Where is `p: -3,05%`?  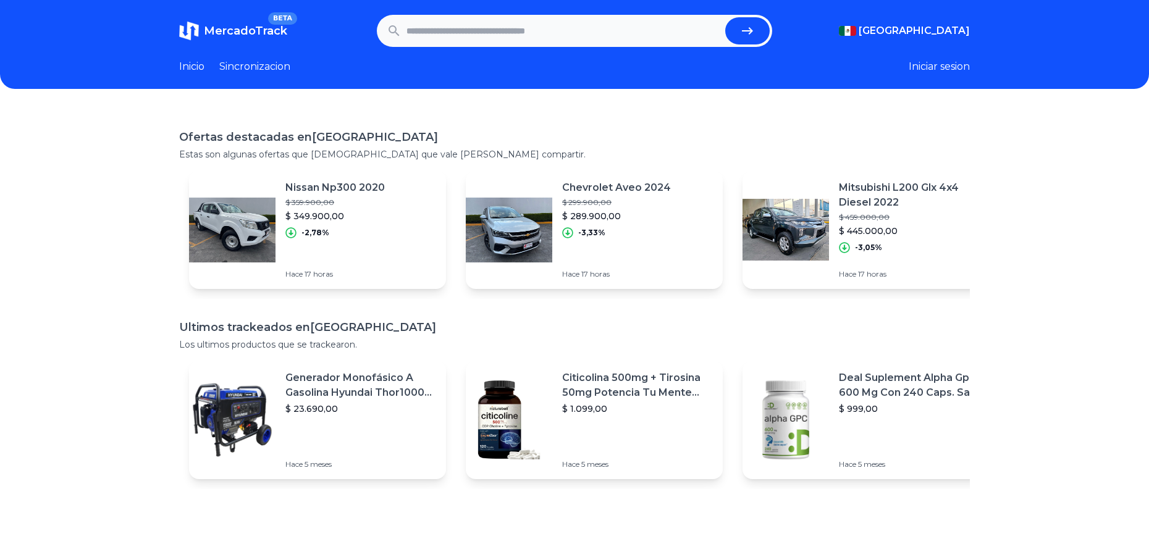 p: -3,05% is located at coordinates (869, 248).